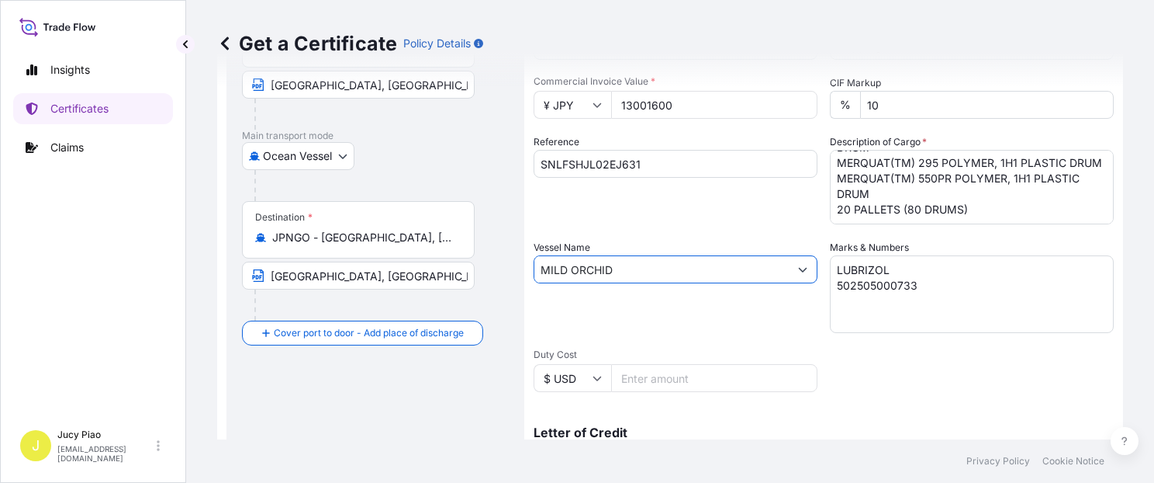  I want to click on p: Get a Certificate, so click(307, 43).